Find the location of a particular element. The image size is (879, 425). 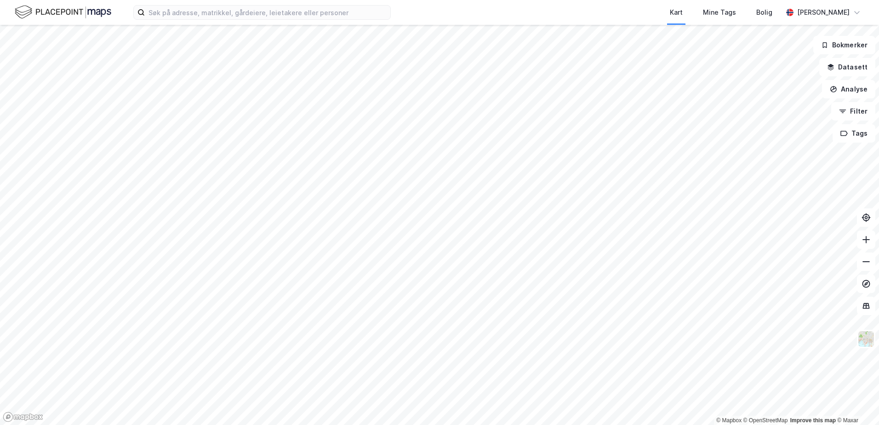

a: OpenStreetMap is located at coordinates (765, 420).